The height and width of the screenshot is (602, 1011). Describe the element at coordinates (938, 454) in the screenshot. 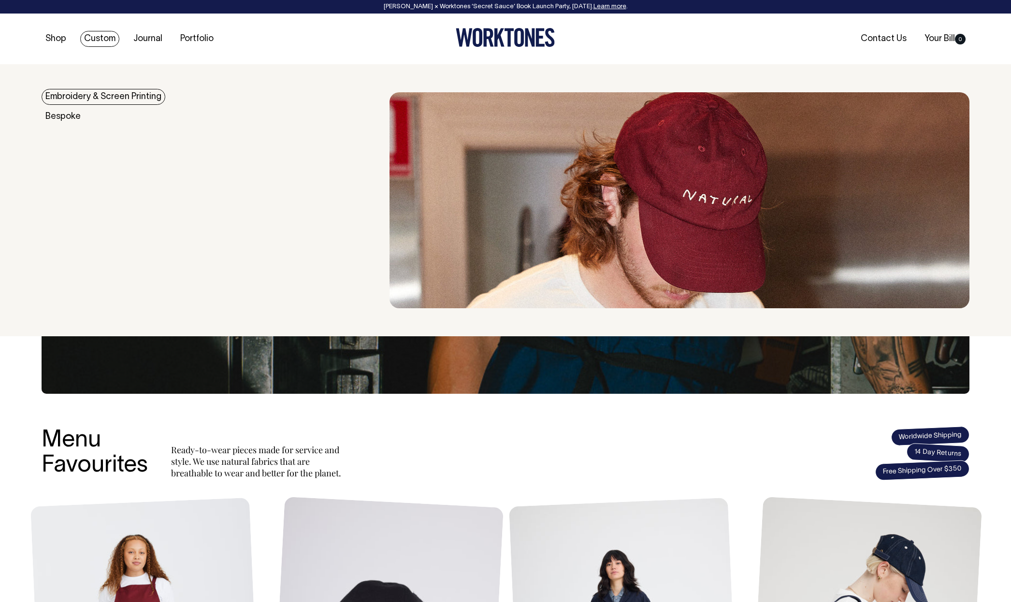

I see `span: 14 Day Returns` at that location.